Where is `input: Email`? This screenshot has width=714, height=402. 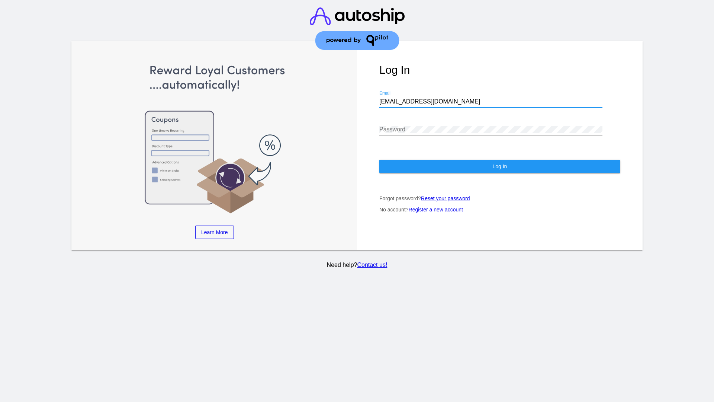
input: Email is located at coordinates (491, 102).